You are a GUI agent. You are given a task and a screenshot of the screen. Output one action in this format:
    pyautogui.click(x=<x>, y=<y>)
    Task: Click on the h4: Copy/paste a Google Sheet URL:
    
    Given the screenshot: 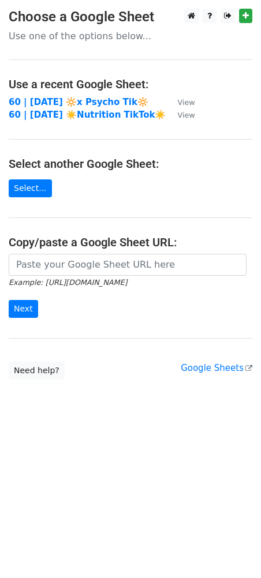 What is the action you would take?
    pyautogui.click(x=130, y=242)
    